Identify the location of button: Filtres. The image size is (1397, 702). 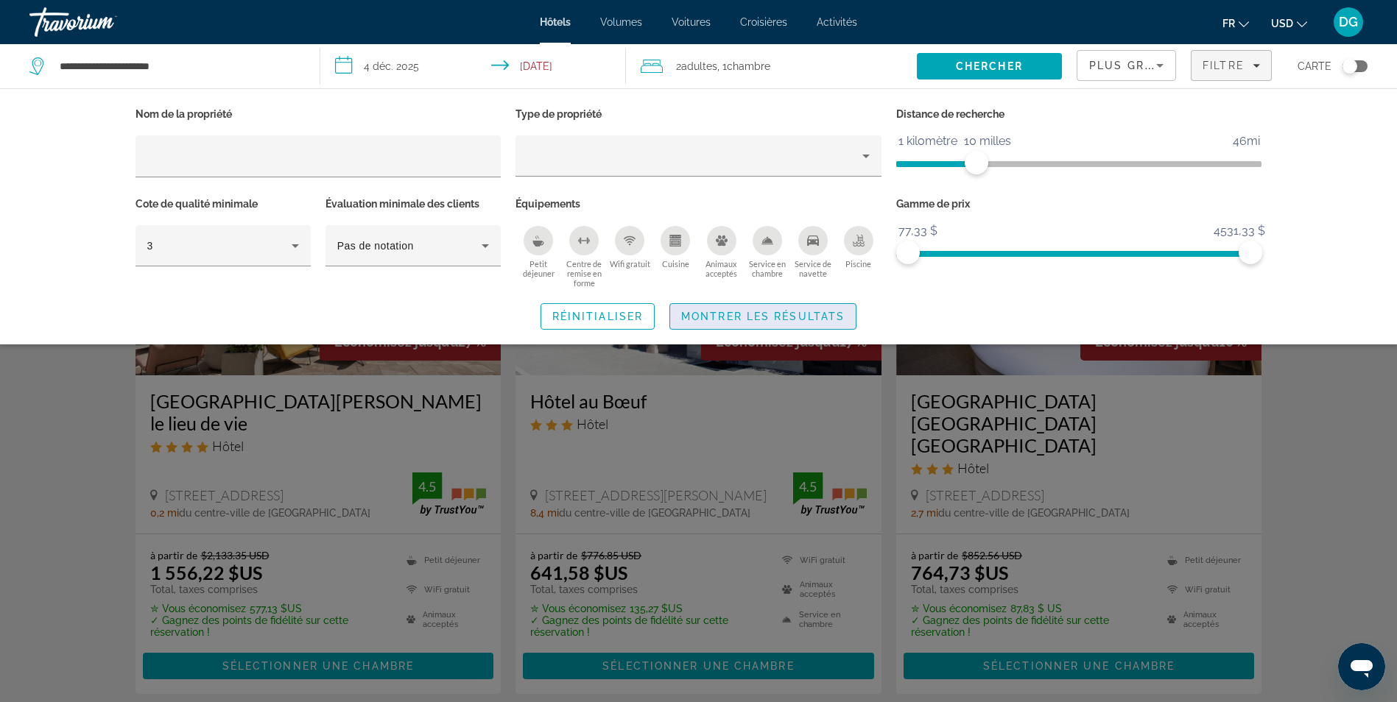
(1231, 66).